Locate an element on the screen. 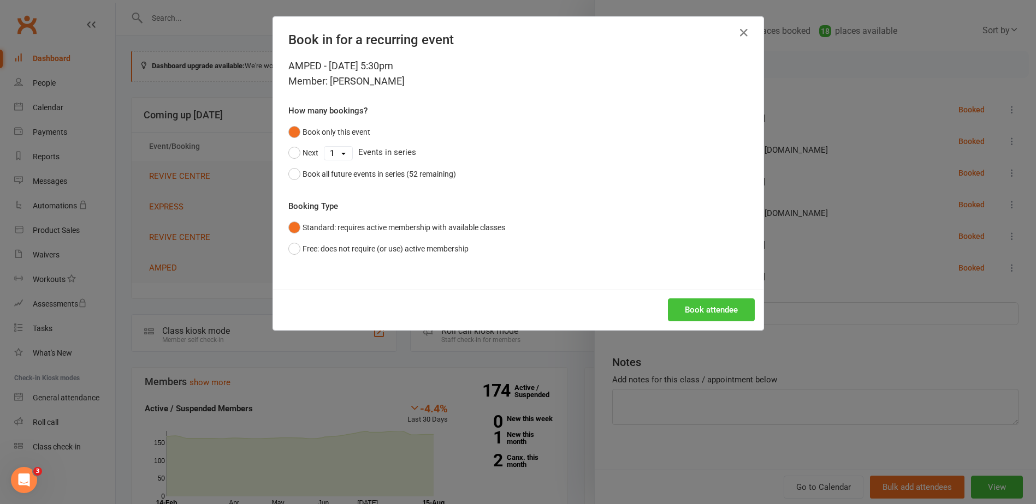  button: Close is located at coordinates (744, 33).